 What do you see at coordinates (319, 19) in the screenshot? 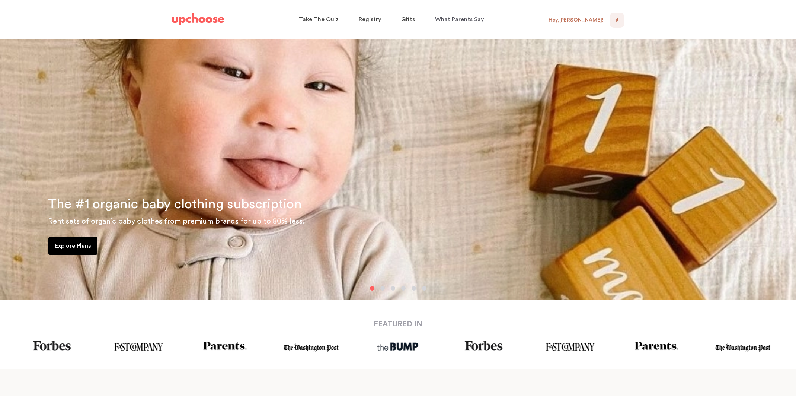
I see `span: Take The Quiz` at bounding box center [319, 19].